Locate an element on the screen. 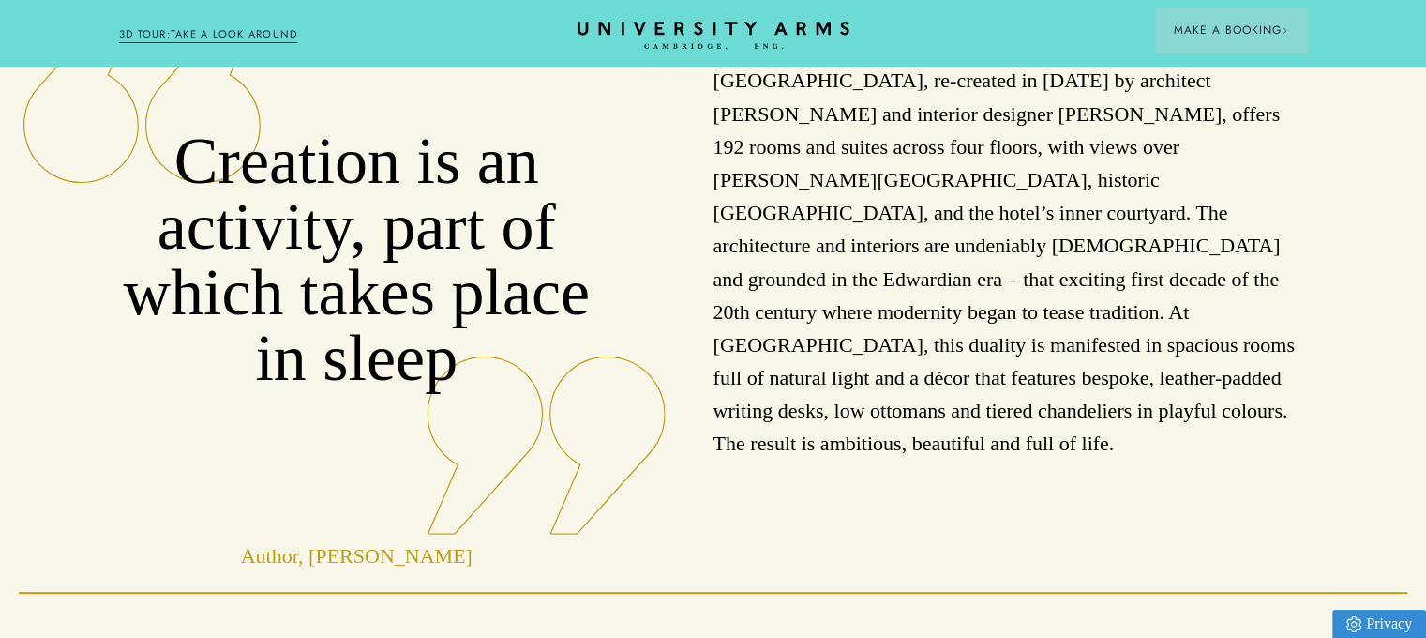  img: Arrow icon is located at coordinates (1285, 30).